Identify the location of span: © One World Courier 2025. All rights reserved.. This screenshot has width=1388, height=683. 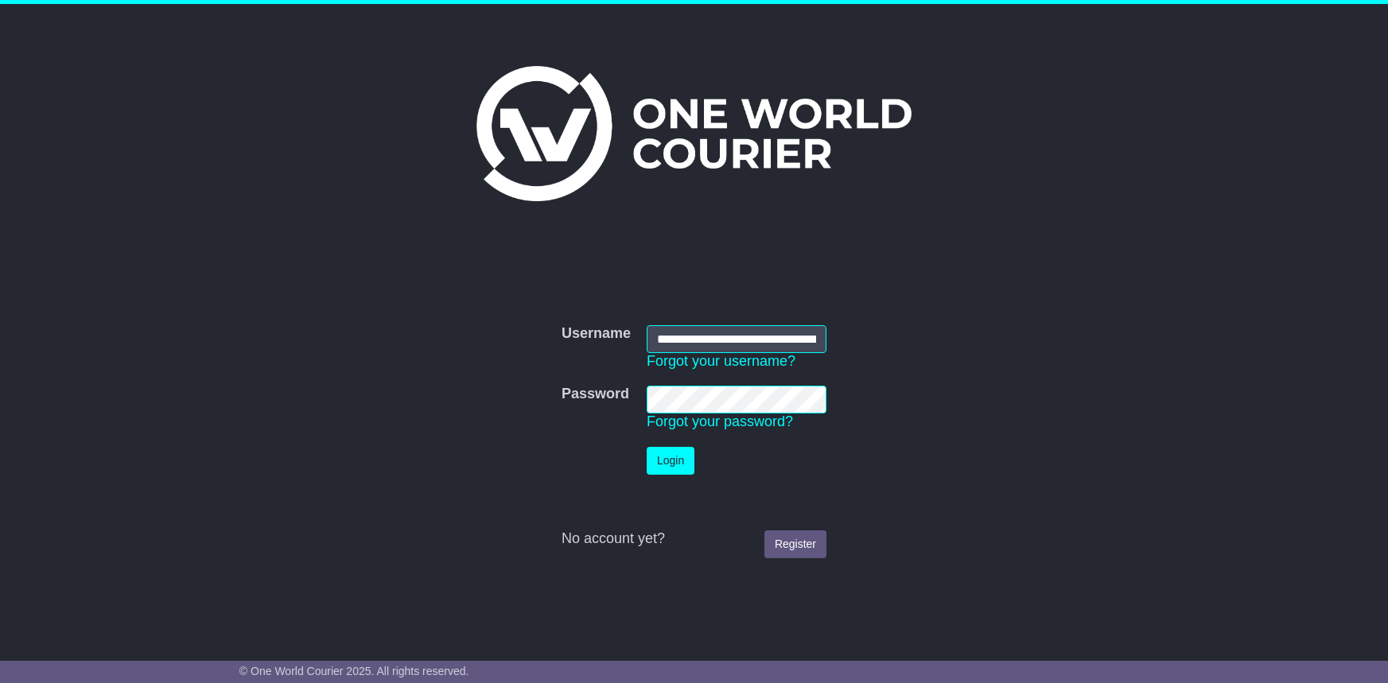
(354, 671).